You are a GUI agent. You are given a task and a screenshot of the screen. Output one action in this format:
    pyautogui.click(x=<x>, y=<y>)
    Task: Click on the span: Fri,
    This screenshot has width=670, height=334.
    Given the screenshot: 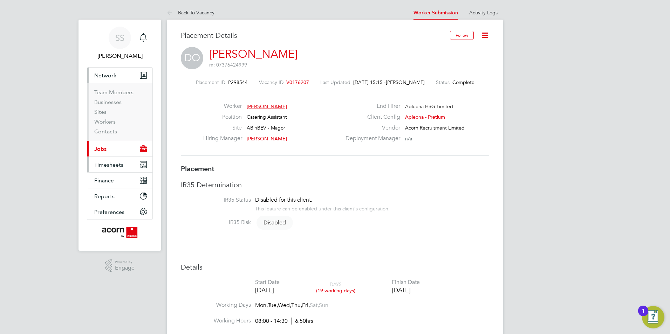 What is the action you would take?
    pyautogui.click(x=306, y=306)
    